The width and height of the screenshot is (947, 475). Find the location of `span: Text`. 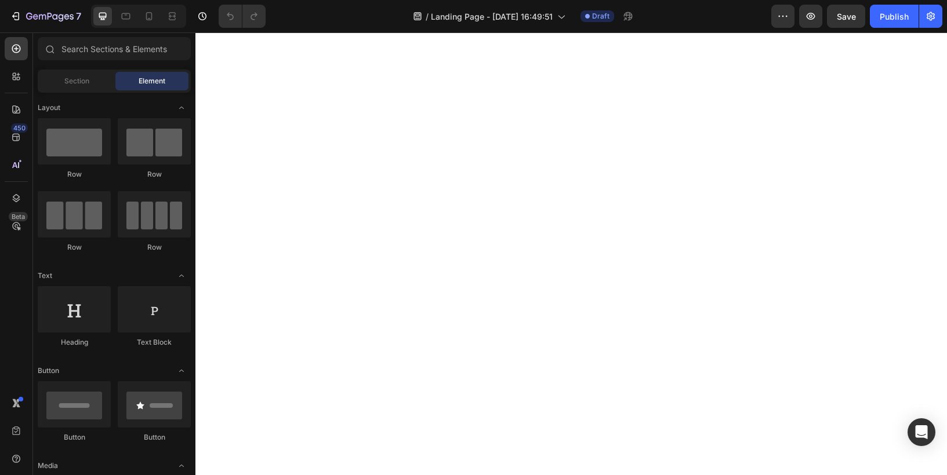

span: Text is located at coordinates (45, 276).